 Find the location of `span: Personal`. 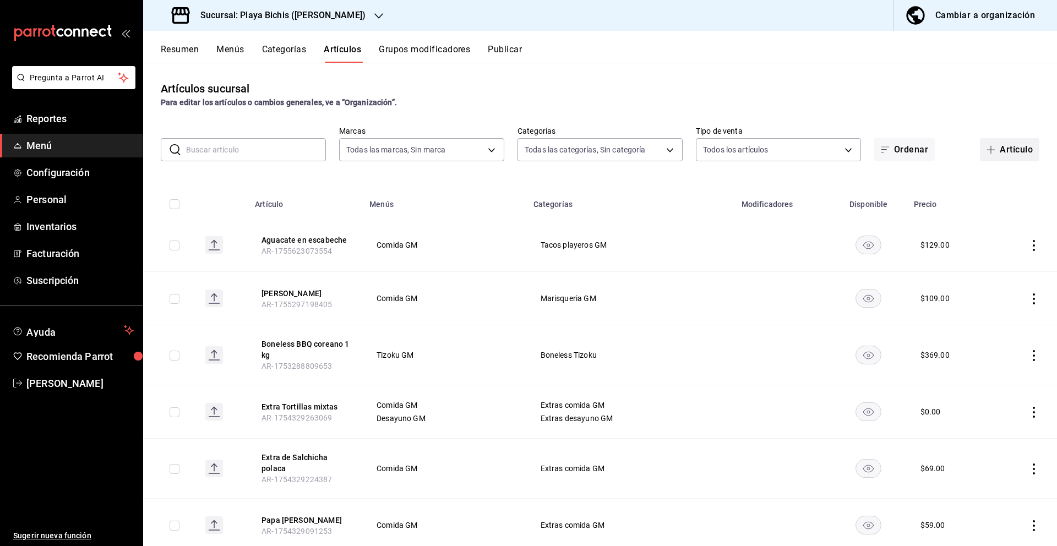

span: Personal is located at coordinates (80, 199).